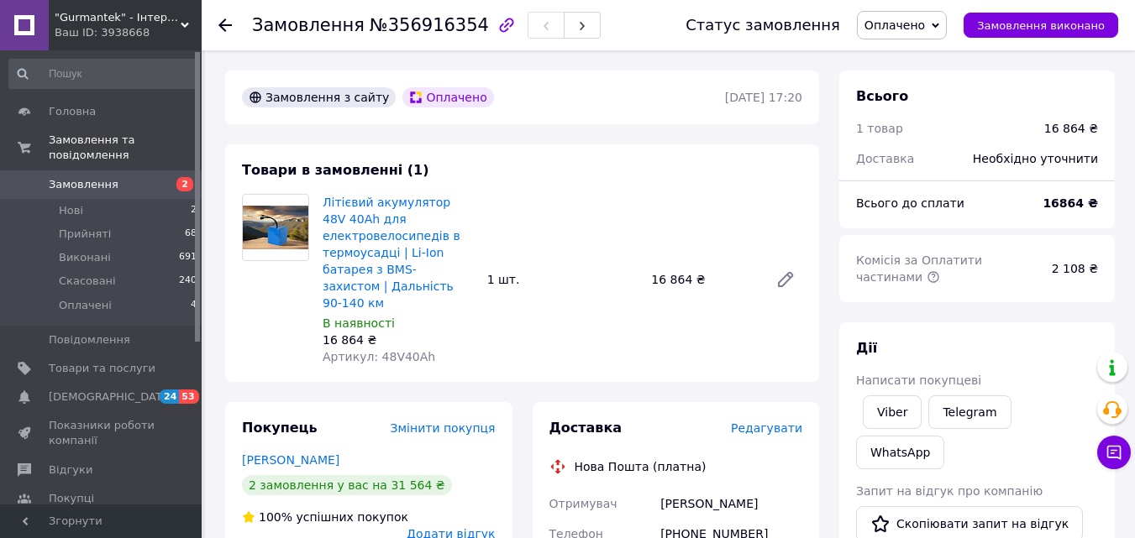  Describe the element at coordinates (785, 280) in the screenshot. I see `a: Редагувати` at that location.